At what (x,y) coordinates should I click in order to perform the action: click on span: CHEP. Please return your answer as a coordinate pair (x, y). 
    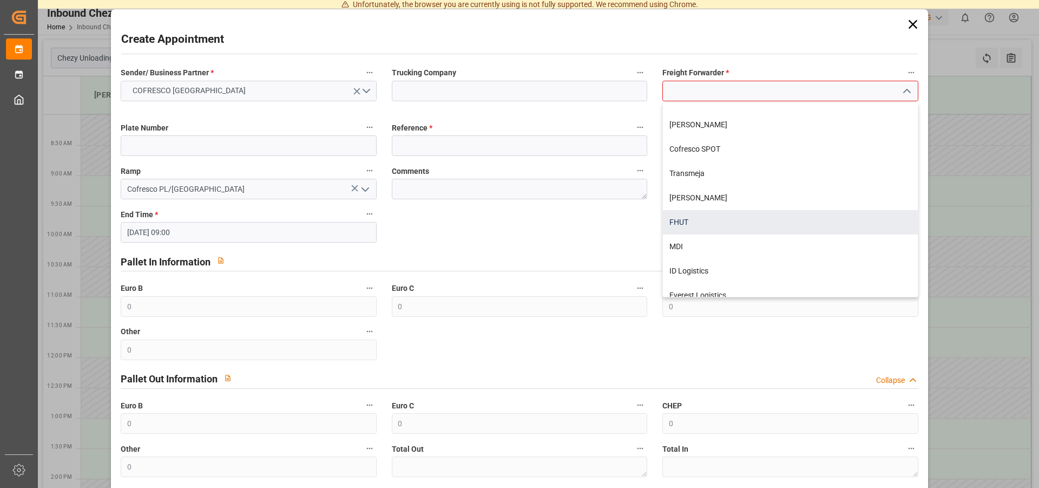
    Looking at the image, I should click on (672, 405).